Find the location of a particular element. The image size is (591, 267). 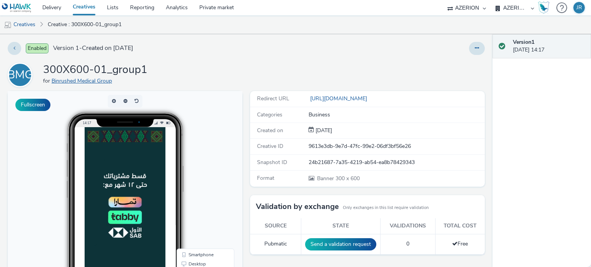

span: for is located at coordinates (47, 81).